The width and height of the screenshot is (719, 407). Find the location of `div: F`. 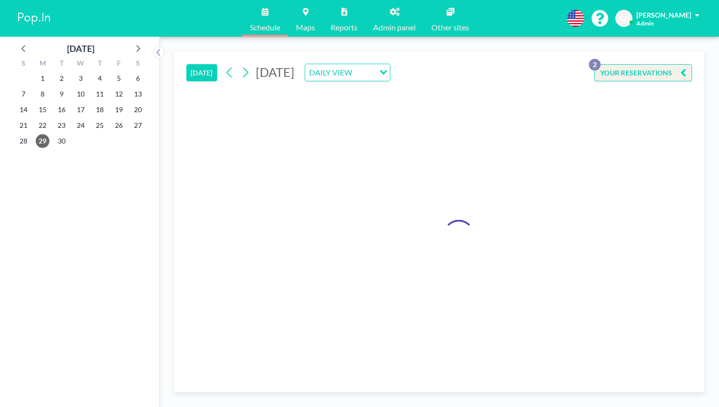

div: F is located at coordinates (118, 64).